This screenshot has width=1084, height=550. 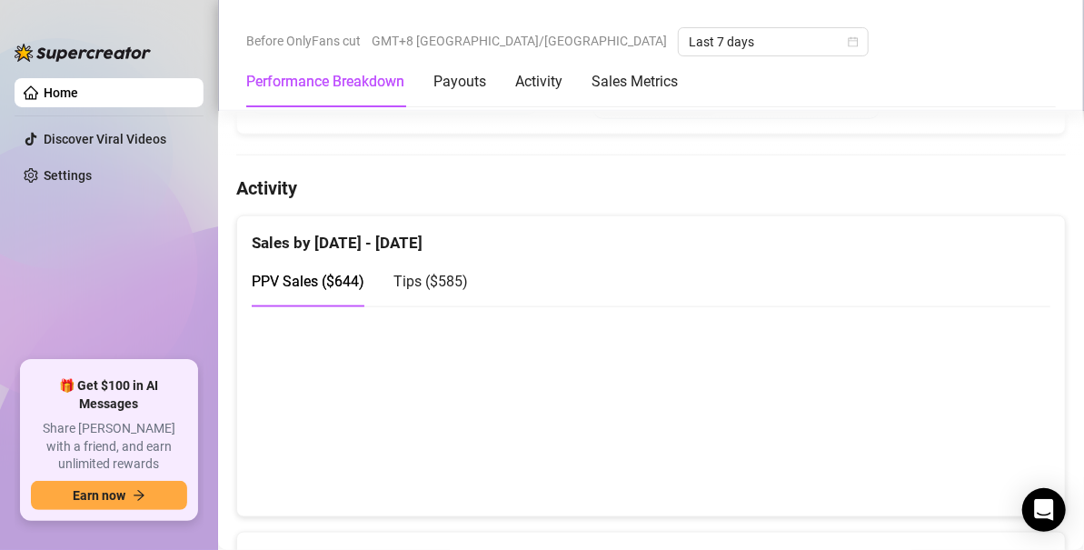 I want to click on span: calendar, so click(x=853, y=42).